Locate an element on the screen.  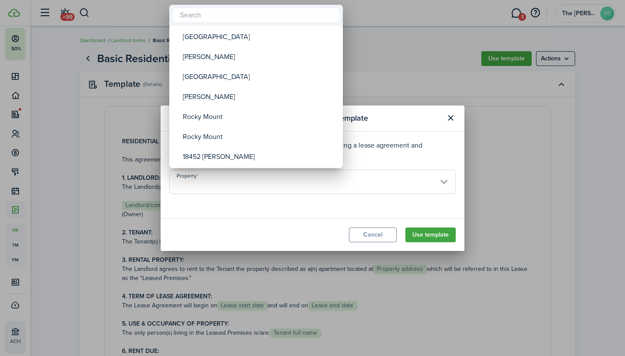
input: Search is located at coordinates (256, 15).